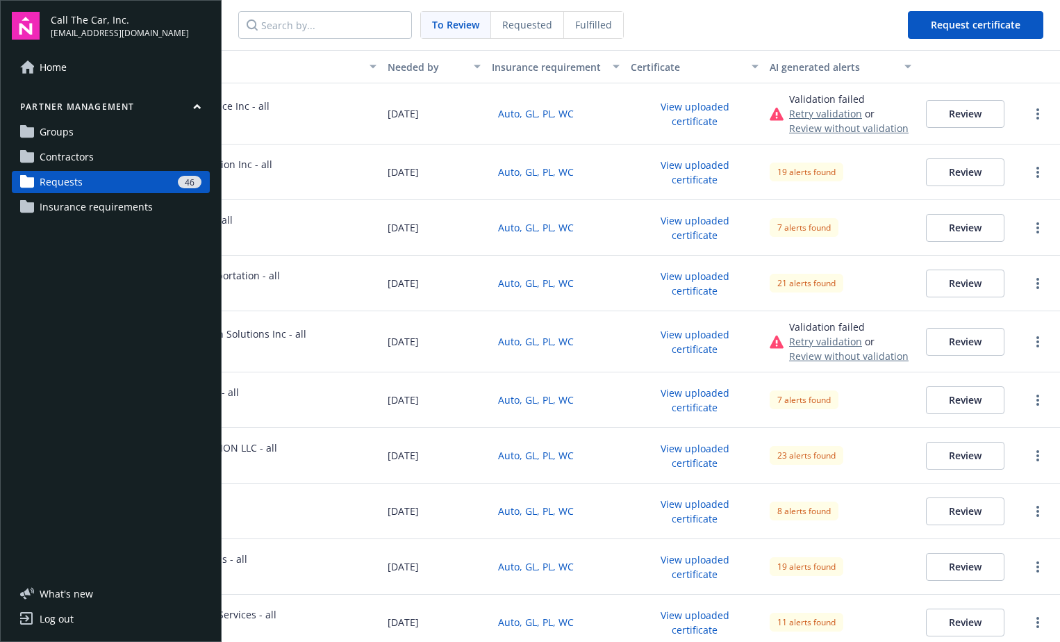  I want to click on div: 21 alerts found, so click(806, 283).